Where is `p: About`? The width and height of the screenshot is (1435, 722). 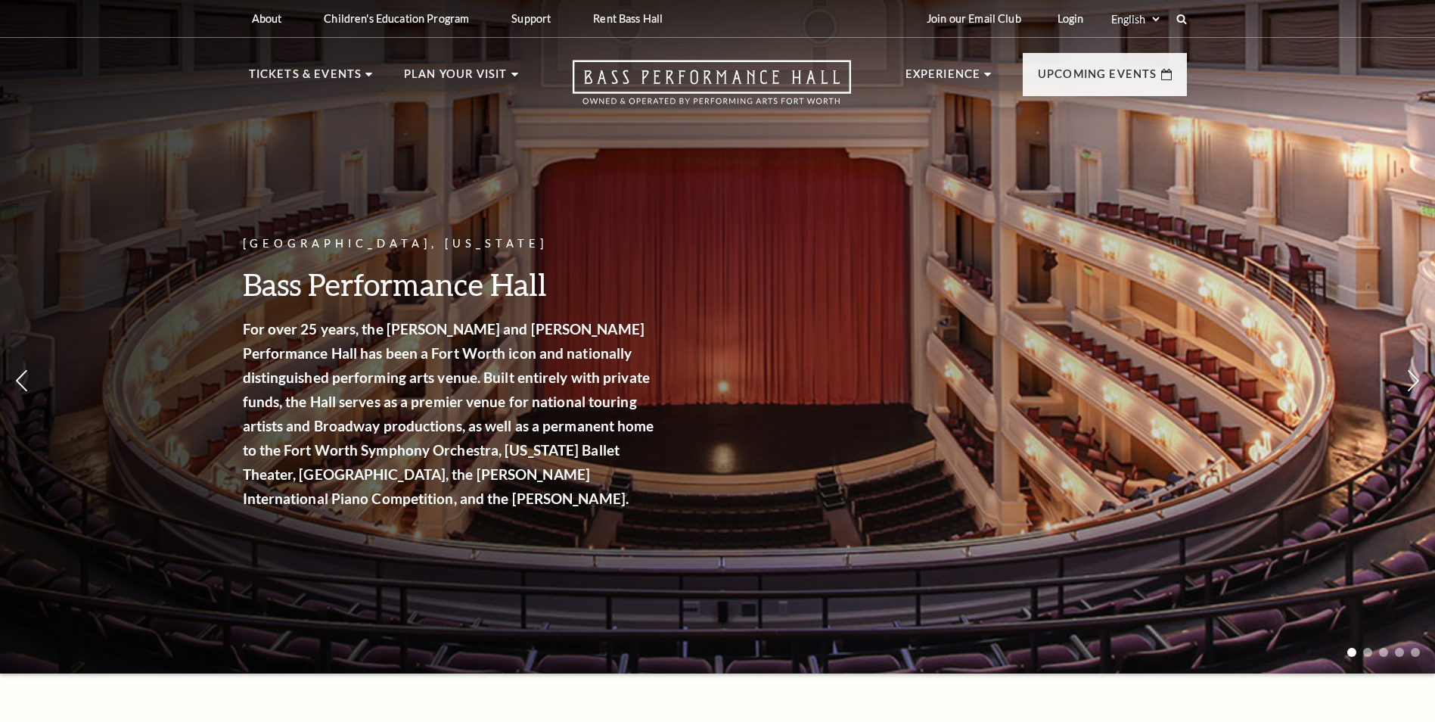 p: About is located at coordinates (267, 18).